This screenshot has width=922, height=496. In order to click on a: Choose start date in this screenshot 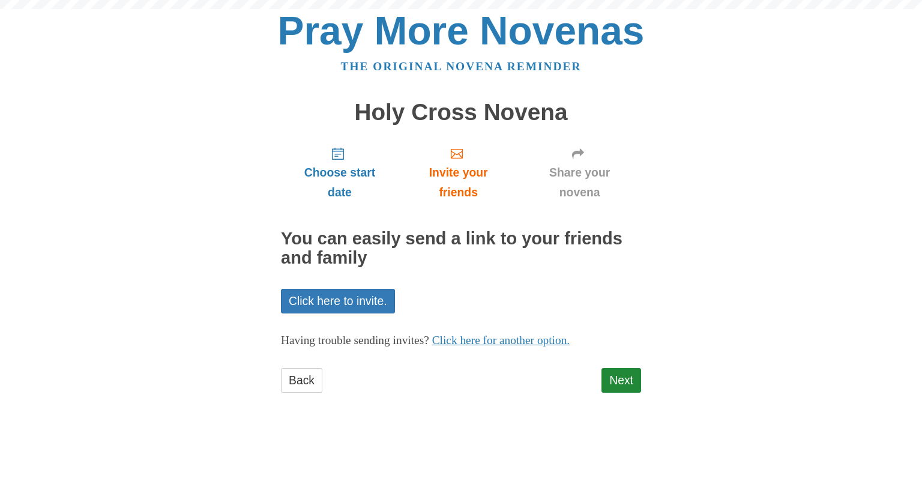, I will do `click(340, 172)`.